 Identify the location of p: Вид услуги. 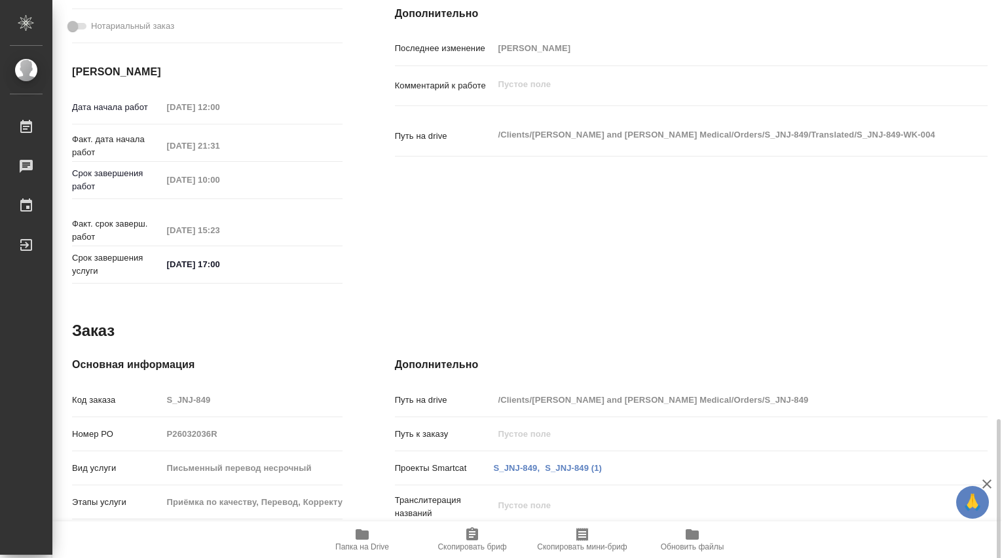
(117, 468).